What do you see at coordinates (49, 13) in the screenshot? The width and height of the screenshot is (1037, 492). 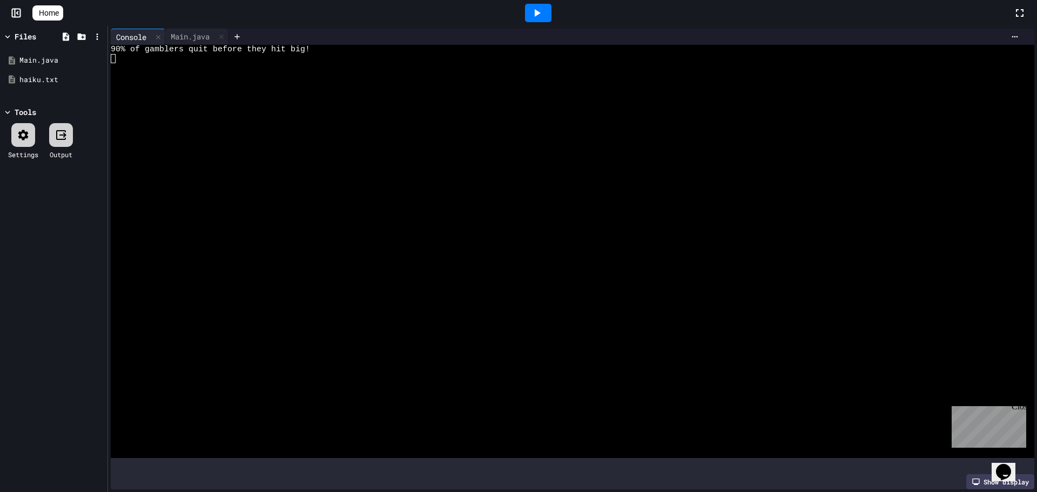 I see `span: Home` at bounding box center [49, 13].